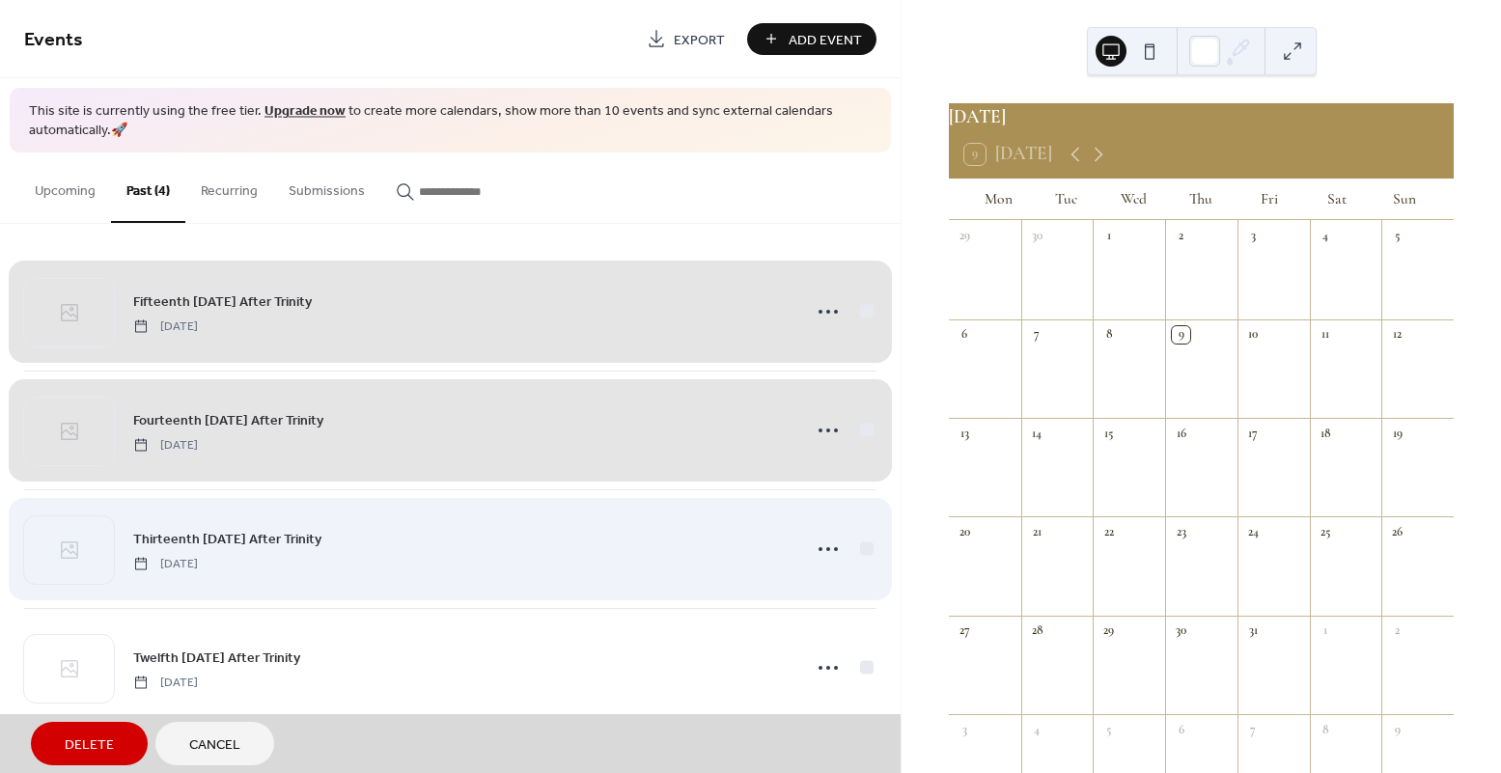  Describe the element at coordinates (1397, 433) in the screenshot. I see `div: 19` at that location.